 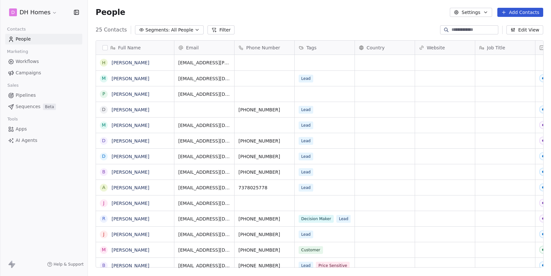 What do you see at coordinates (26, 95) in the screenshot?
I see `span: Pipelines` at bounding box center [26, 95].